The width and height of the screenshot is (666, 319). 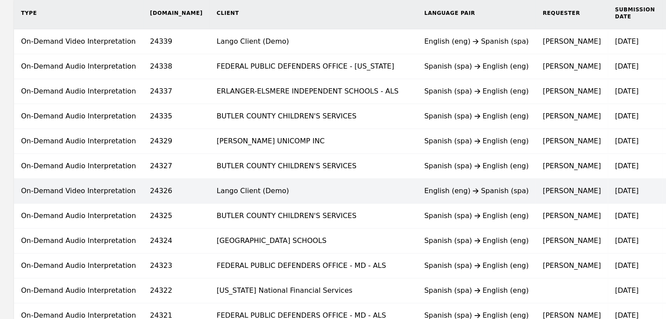 I want to click on td: 24326, so click(x=176, y=191).